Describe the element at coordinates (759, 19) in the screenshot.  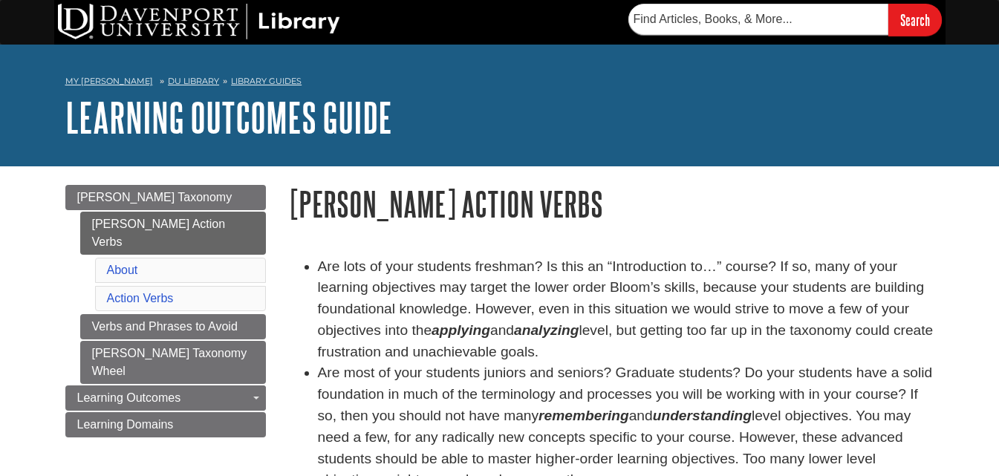
I see `input: Find Articles, Books, & More...` at that location.